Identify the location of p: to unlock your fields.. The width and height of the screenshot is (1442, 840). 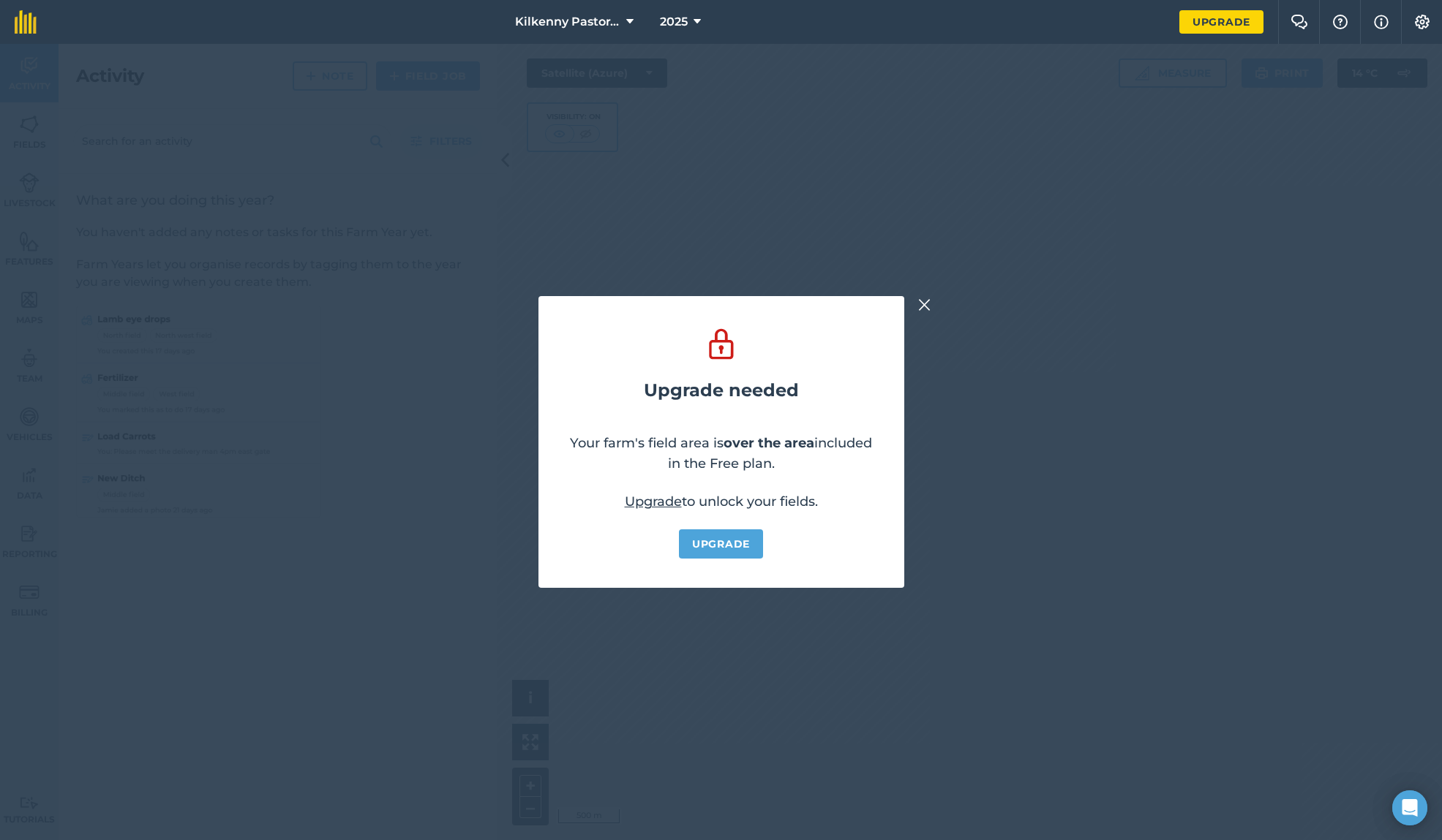
(721, 502).